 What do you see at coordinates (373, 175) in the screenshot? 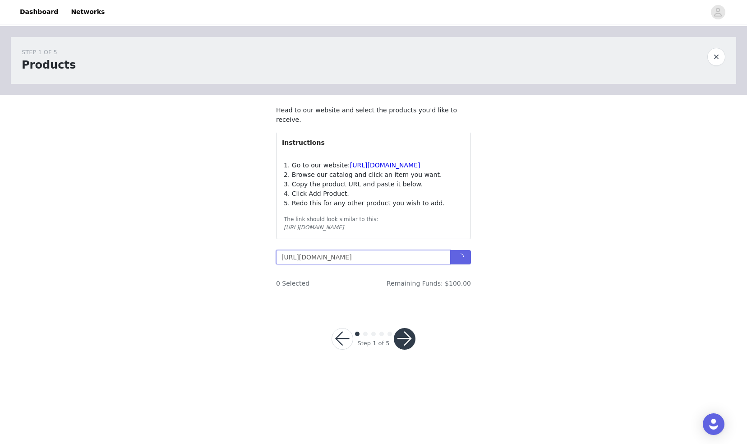
I see `p: 2. Browse our catalog and click an item you want.` at bounding box center [373, 175].